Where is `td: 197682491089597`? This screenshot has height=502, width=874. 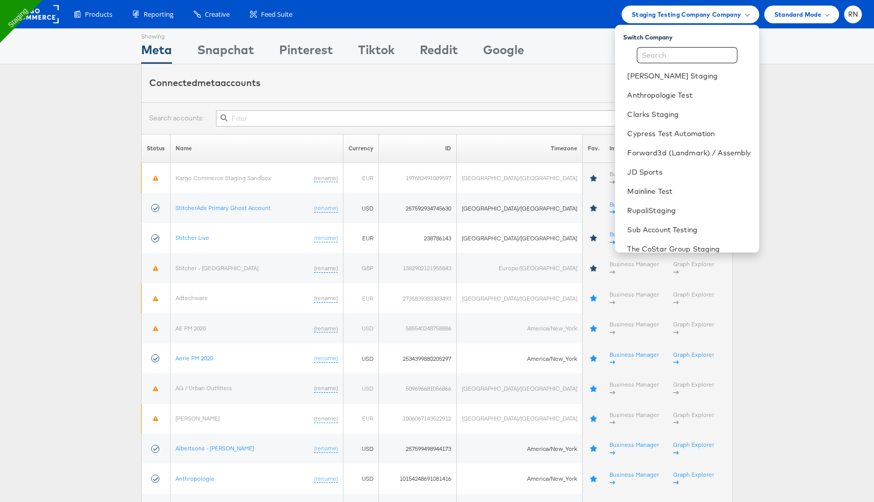 td: 197682491089597 is located at coordinates (418, 178).